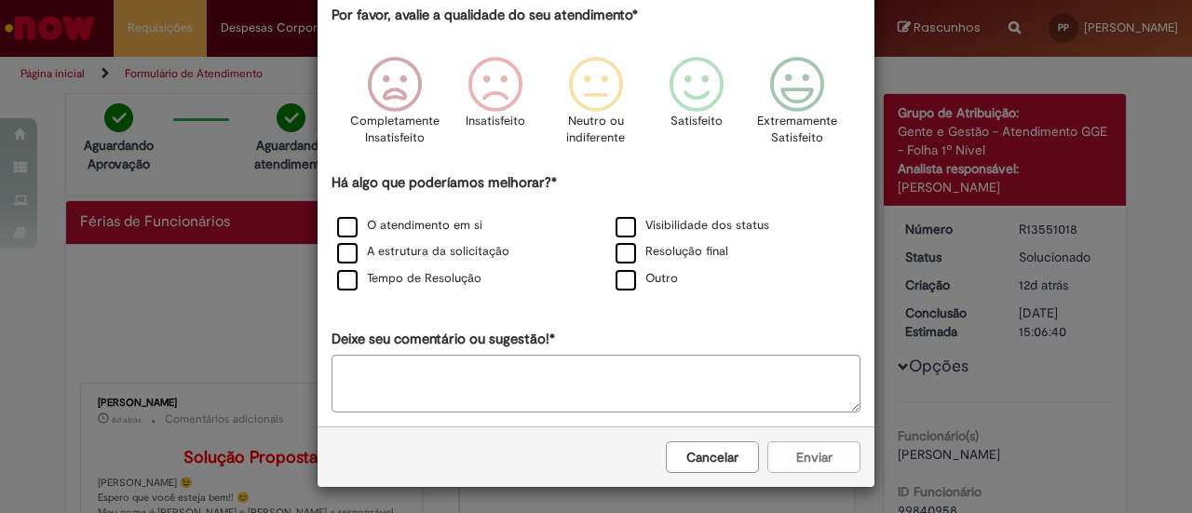  Describe the element at coordinates (596, 233) in the screenshot. I see `div: Há algo que poderíamos melhorar?*` at that location.